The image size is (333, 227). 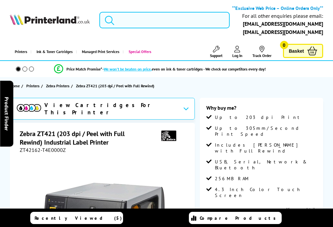 I want to click on span: Product Finder, so click(x=7, y=113).